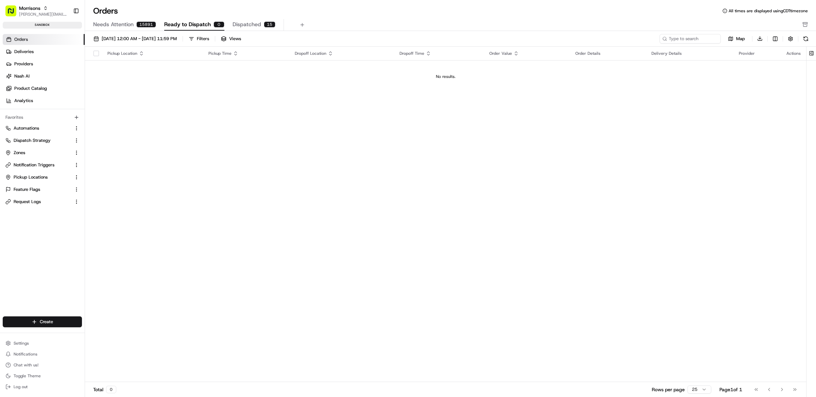  Describe the element at coordinates (44, 101) in the screenshot. I see `a: Analytics` at that location.